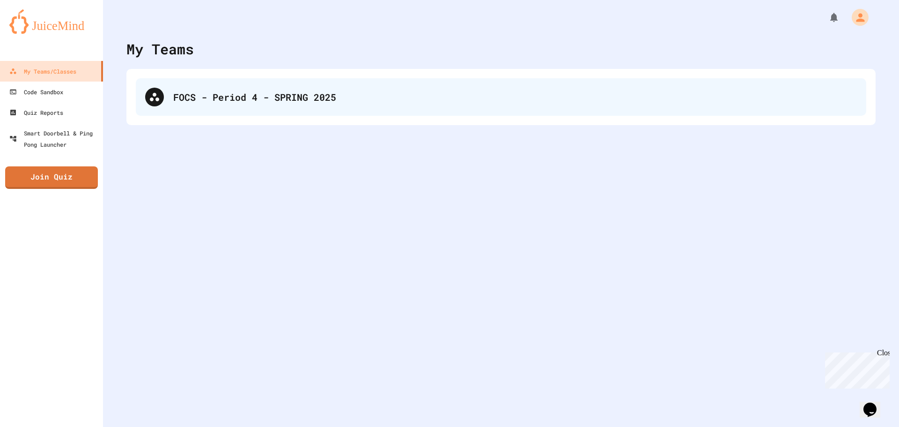 This screenshot has width=899, height=427. I want to click on div: Chat with us now!Close, so click(34, 31).